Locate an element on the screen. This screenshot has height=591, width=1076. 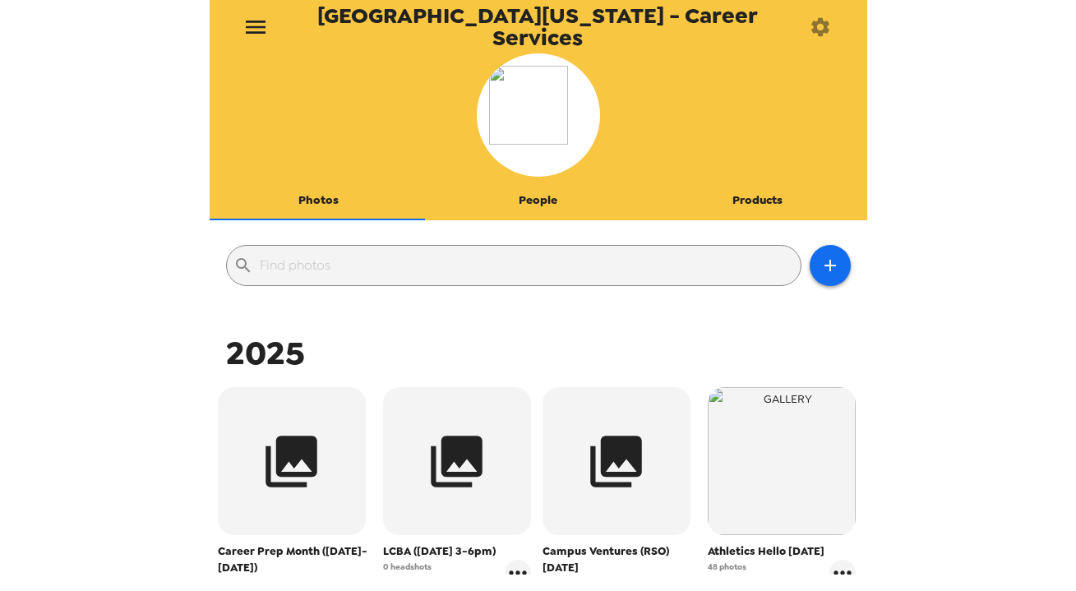
span: 48 photos is located at coordinates (727, 566).